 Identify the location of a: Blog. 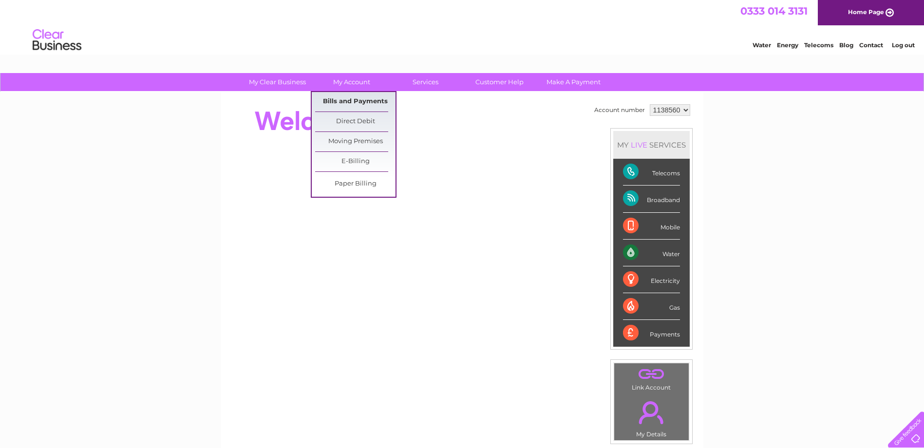
(846, 45).